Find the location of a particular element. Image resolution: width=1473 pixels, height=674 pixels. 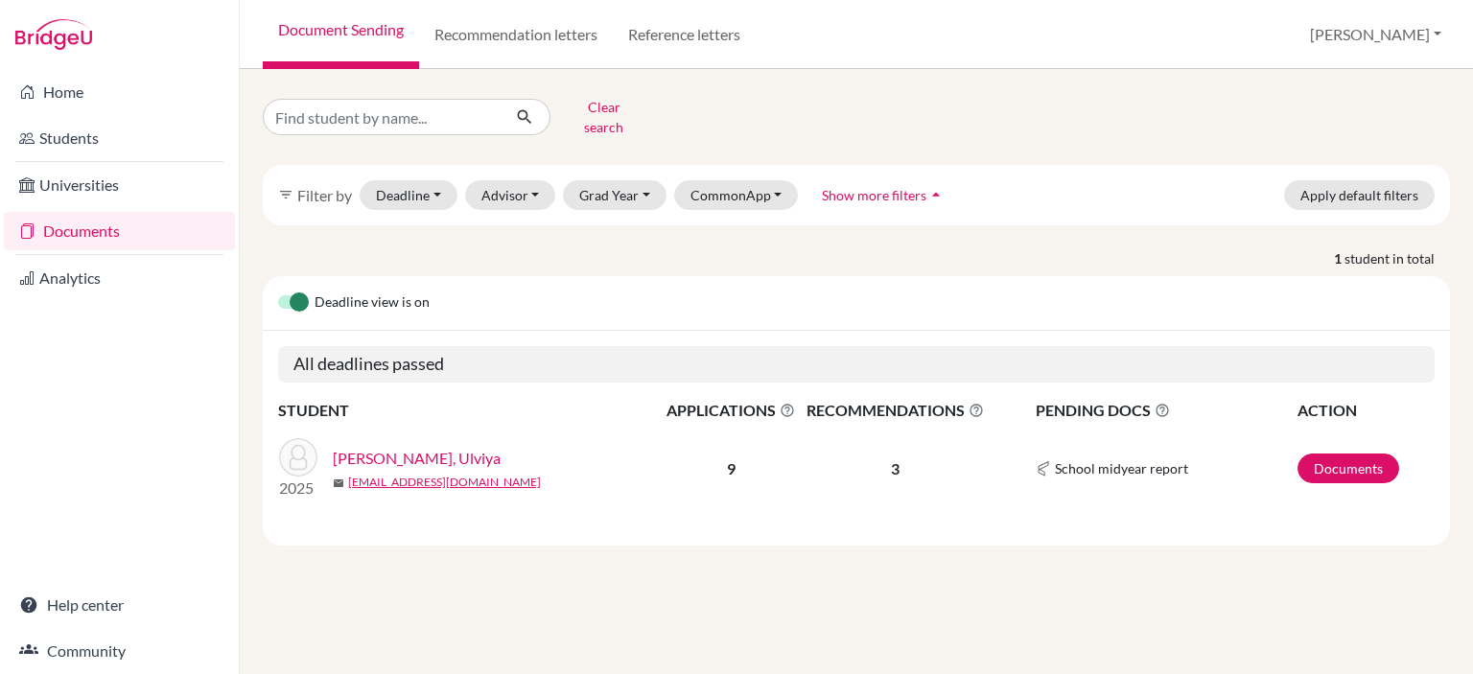

p: 2025 is located at coordinates (298, 488).